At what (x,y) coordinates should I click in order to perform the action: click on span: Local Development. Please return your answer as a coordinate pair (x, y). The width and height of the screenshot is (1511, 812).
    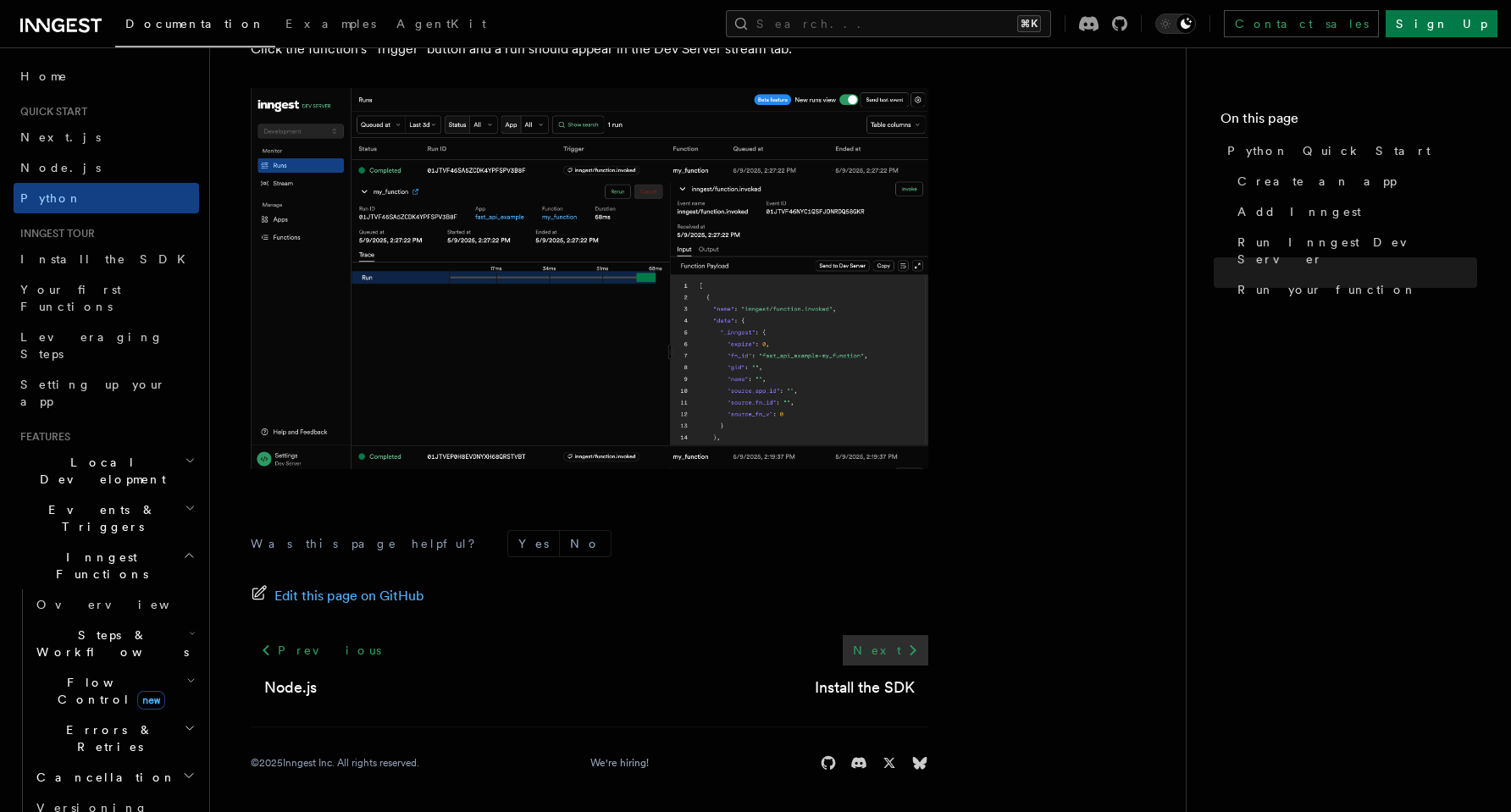
    Looking at the image, I should click on (100, 471).